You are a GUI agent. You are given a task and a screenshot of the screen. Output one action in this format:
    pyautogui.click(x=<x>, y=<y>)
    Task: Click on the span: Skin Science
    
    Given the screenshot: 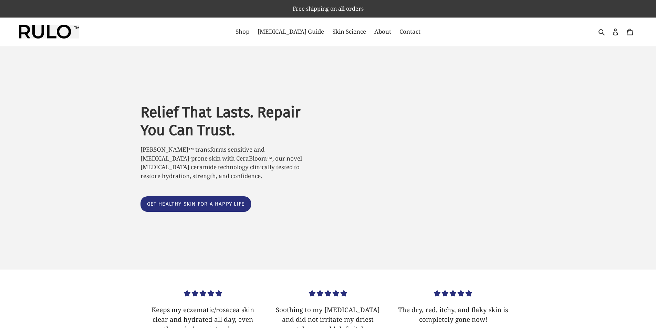 What is the action you would take?
    pyautogui.click(x=349, y=32)
    